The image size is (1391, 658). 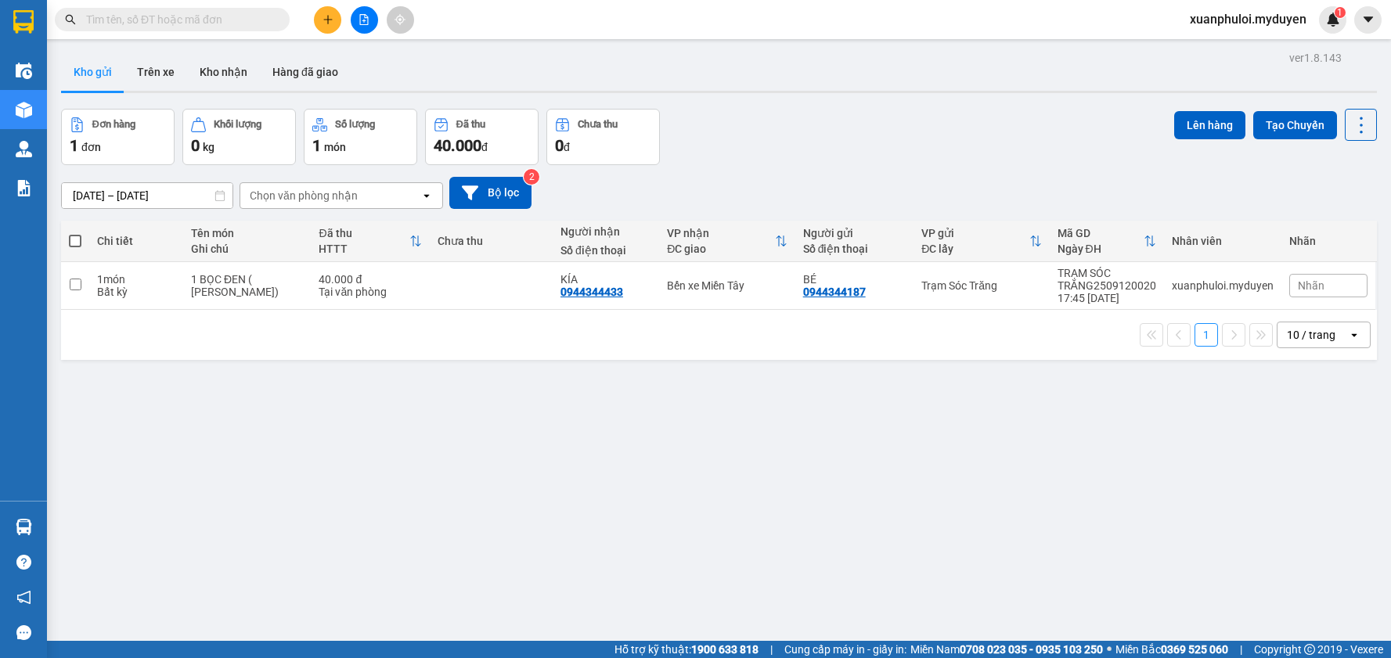 What do you see at coordinates (725, 650) in the screenshot?
I see `strong: 1900 633 818` at bounding box center [725, 650].